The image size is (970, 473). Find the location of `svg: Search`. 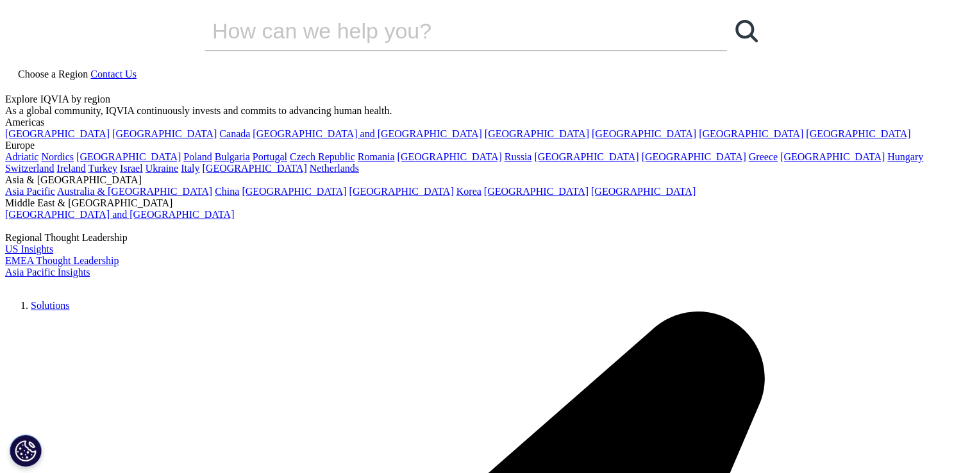

svg: Search is located at coordinates (746, 31).